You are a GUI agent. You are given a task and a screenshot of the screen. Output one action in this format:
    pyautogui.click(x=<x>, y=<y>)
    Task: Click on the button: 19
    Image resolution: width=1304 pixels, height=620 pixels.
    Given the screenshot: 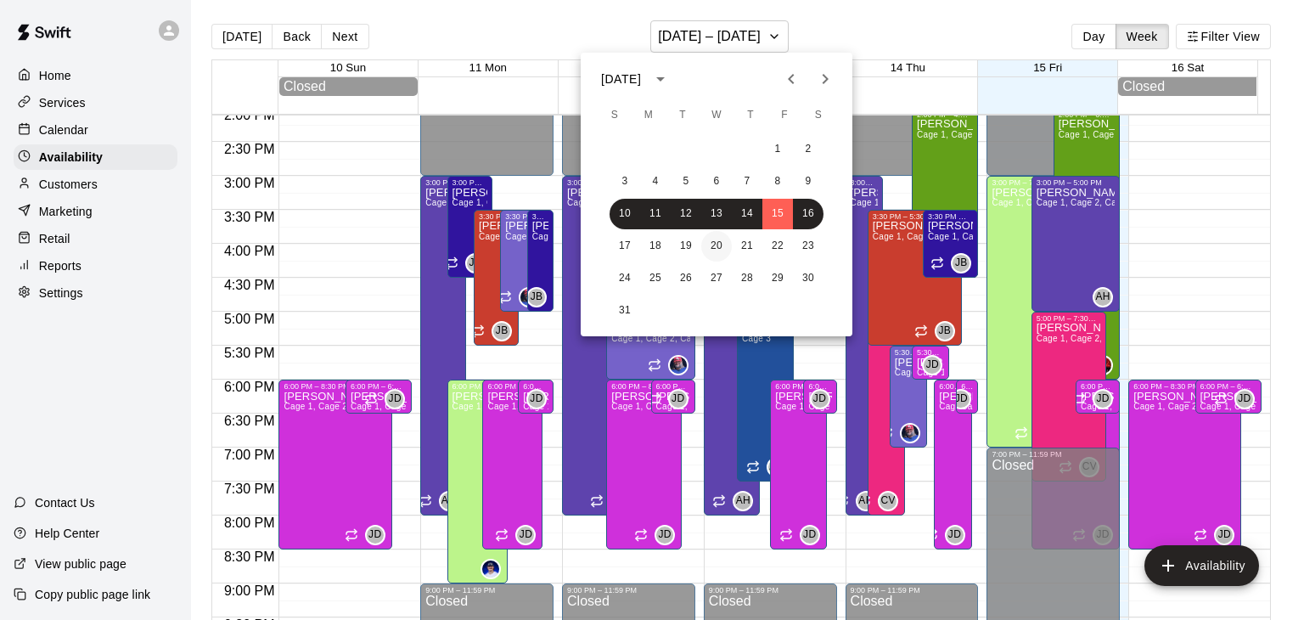 What is the action you would take?
    pyautogui.click(x=686, y=246)
    